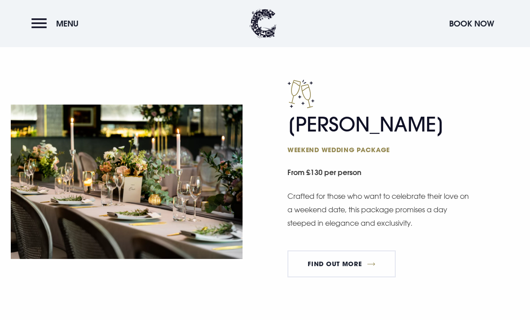 This screenshot has height=320, width=530. I want to click on a: FIND OUT MORE, so click(341, 264).